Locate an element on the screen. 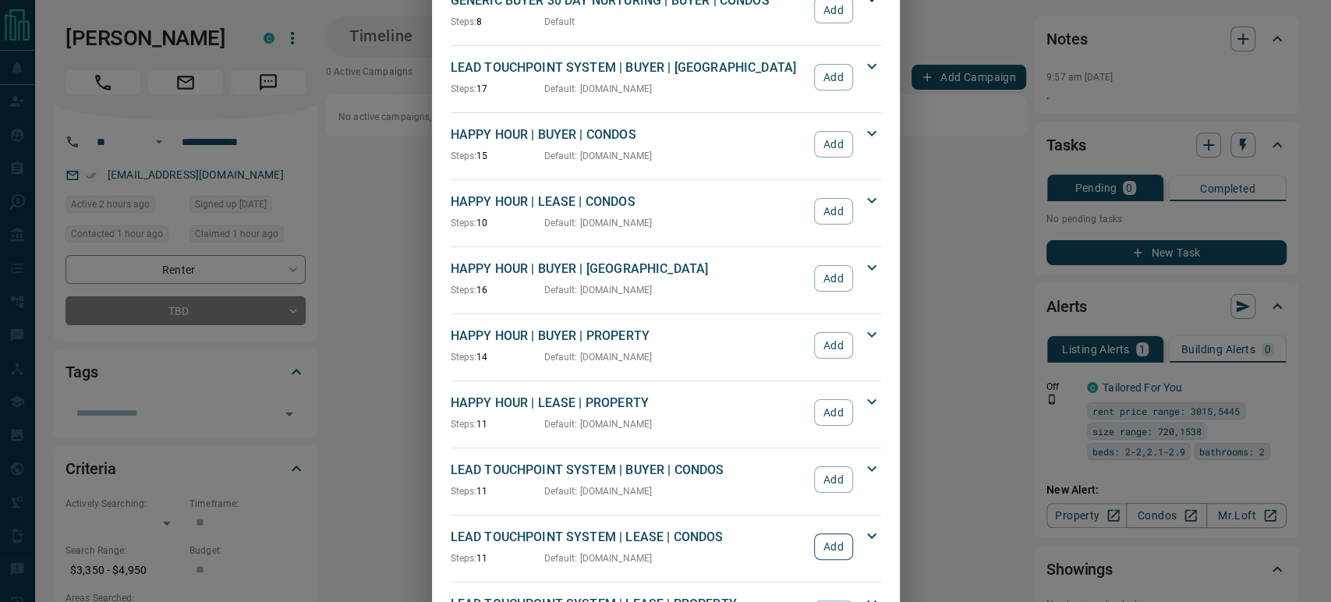  p: LEAD TOUCHPOINT SYSTEM | BUYER | CONDOS is located at coordinates (629, 470).